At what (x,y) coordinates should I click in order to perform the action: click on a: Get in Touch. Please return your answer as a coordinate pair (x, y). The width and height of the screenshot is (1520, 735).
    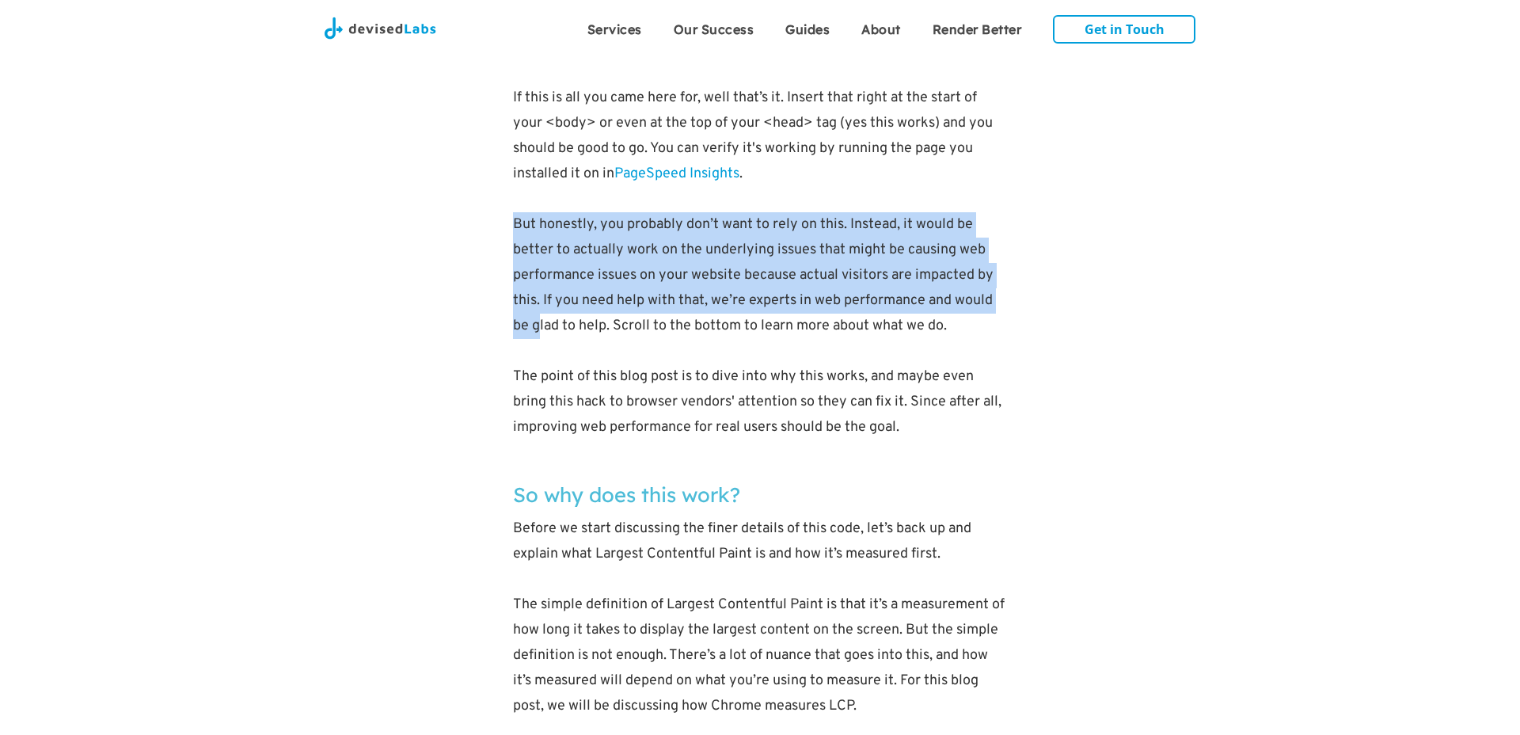
    Looking at the image, I should click on (1124, 29).